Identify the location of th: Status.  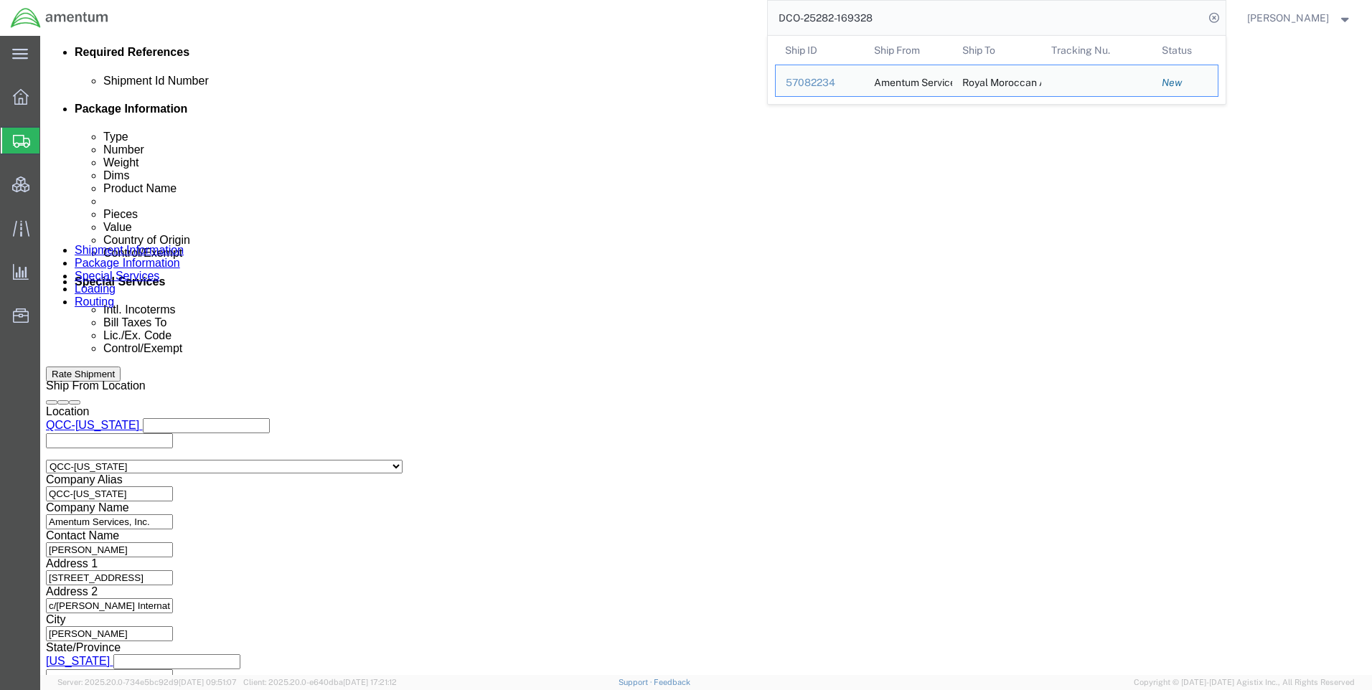
(1185, 50).